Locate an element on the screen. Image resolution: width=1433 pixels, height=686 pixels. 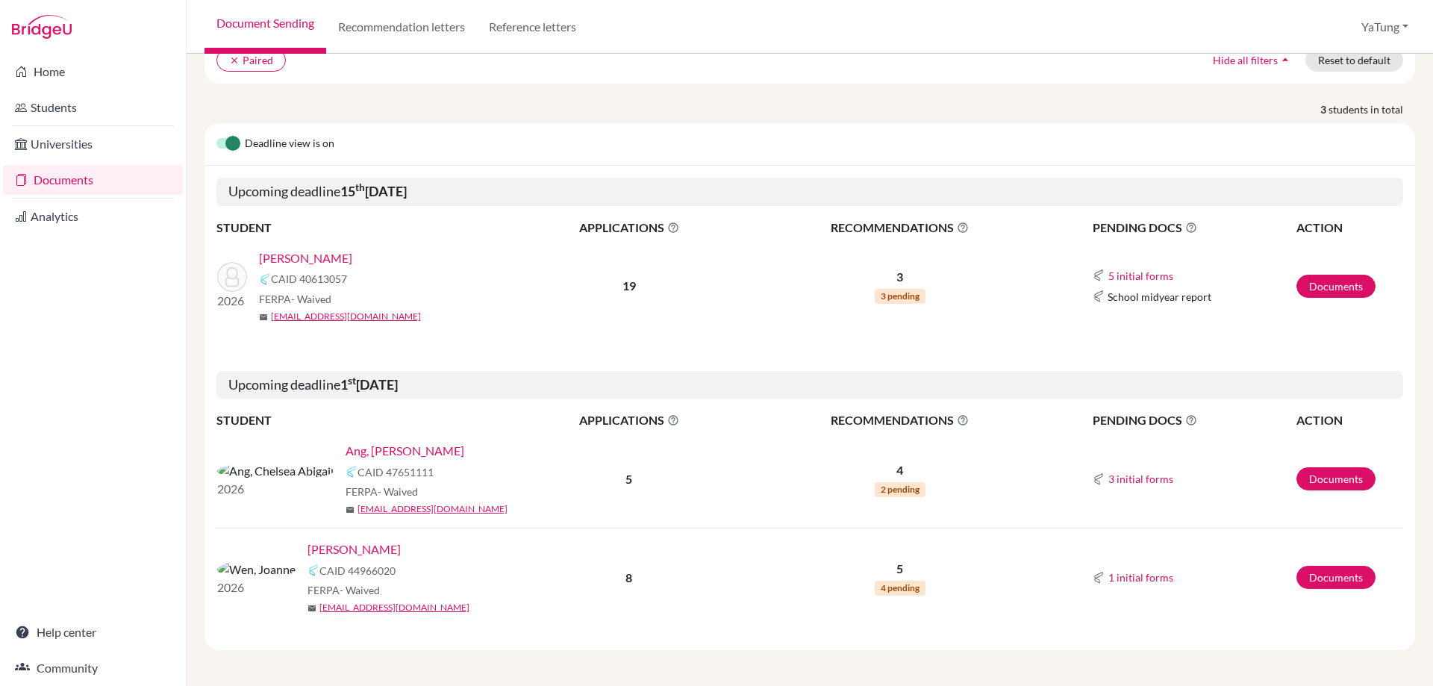
a: Home is located at coordinates (93, 72).